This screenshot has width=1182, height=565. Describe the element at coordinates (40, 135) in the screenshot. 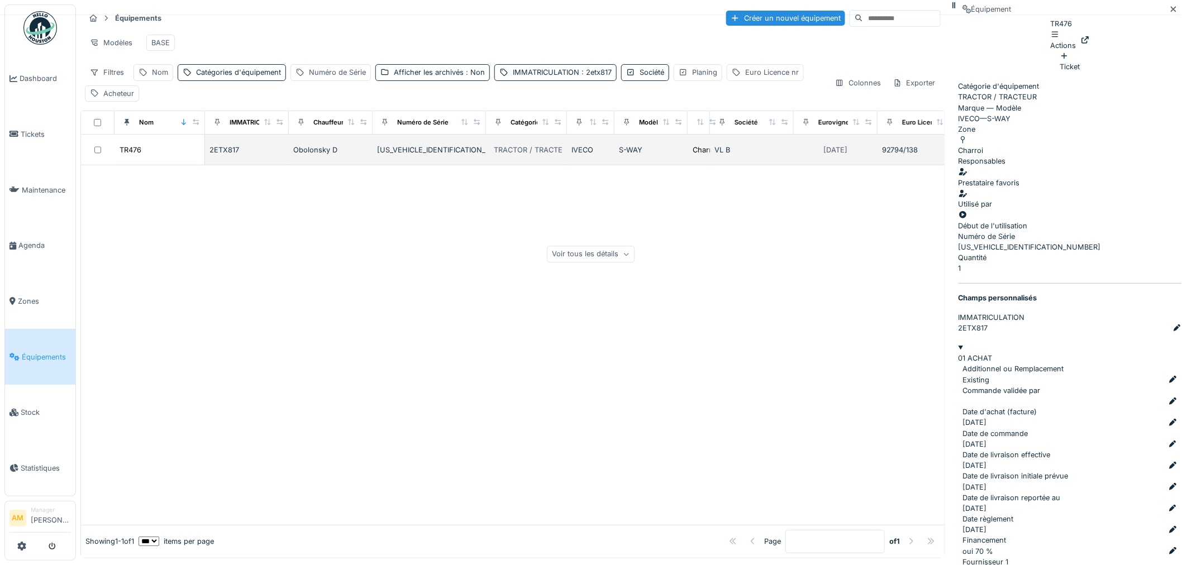

I see `a: Tickets` at that location.